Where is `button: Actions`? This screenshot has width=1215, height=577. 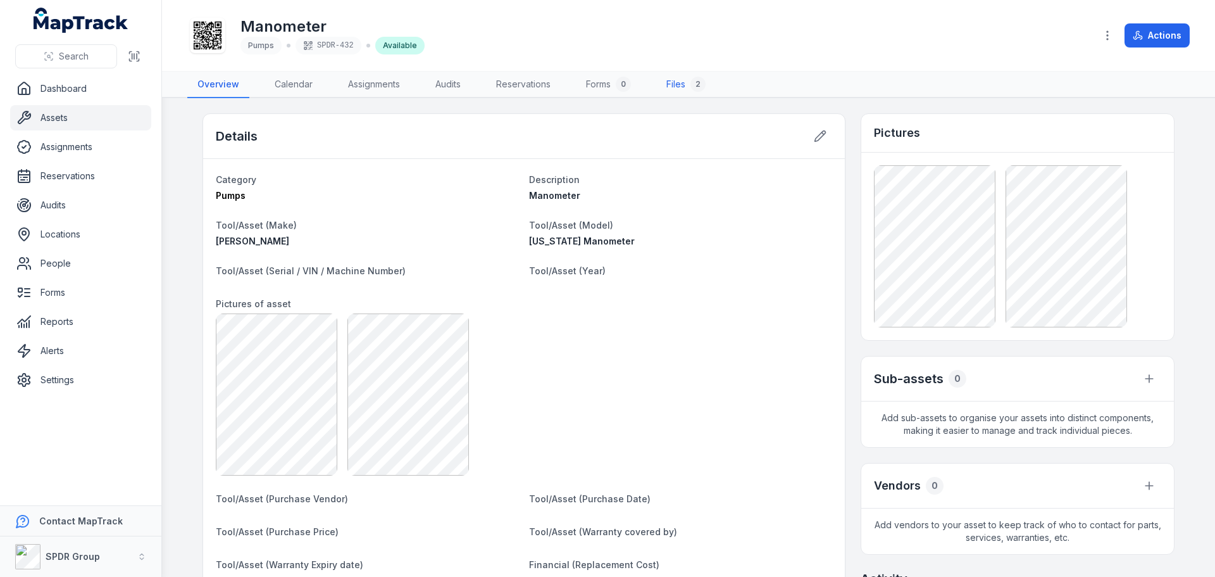
button: Actions is located at coordinates (1157, 35).